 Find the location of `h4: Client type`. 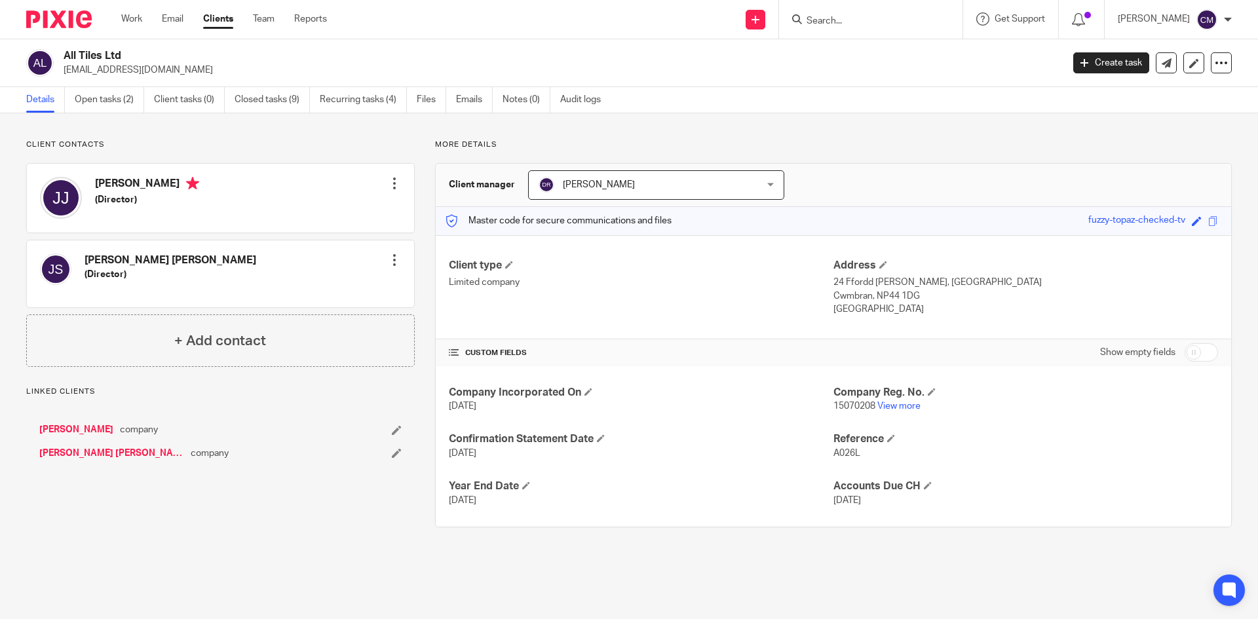

h4: Client type is located at coordinates (641, 265).